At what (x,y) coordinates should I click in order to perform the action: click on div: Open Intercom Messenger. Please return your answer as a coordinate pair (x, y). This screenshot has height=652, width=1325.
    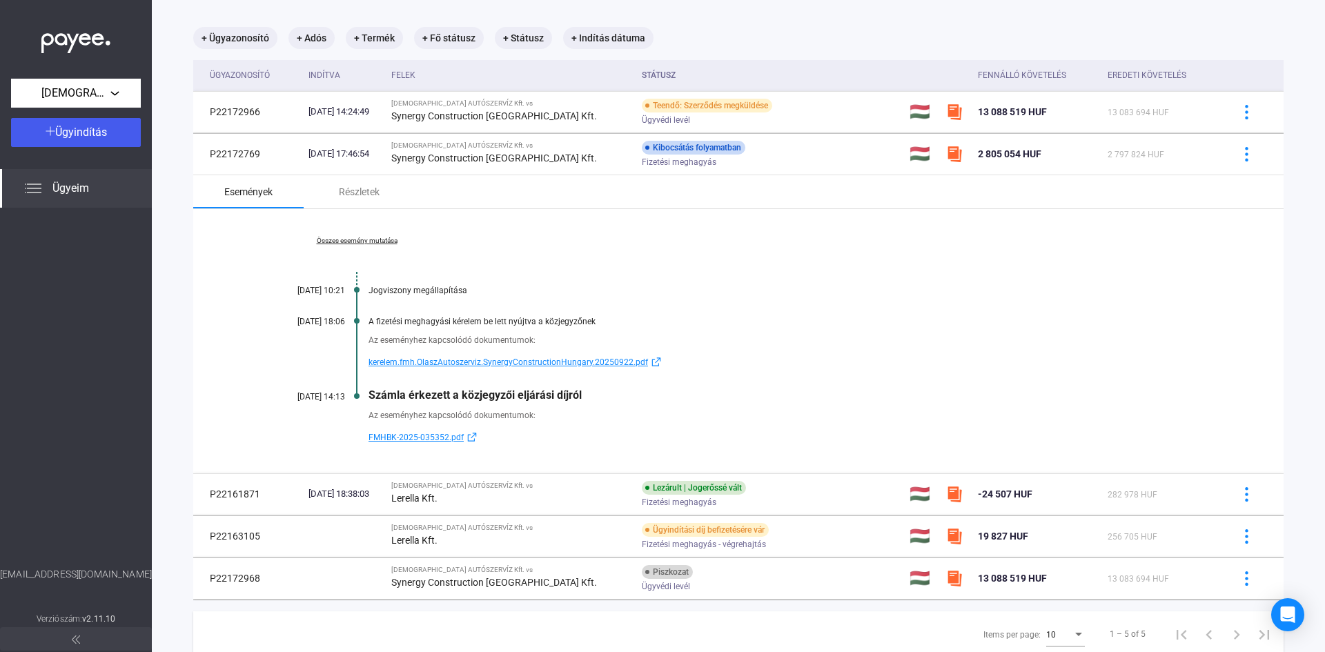
    Looking at the image, I should click on (1288, 615).